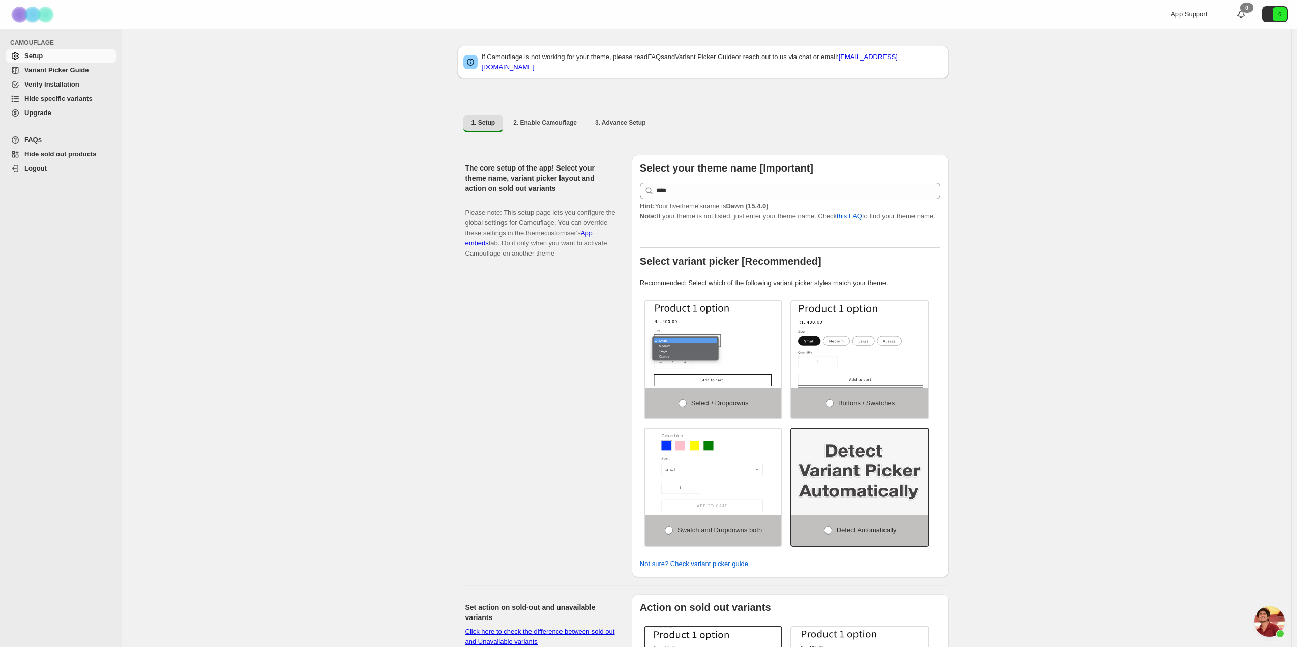 The height and width of the screenshot is (647, 1297). Describe the element at coordinates (648, 206) in the screenshot. I see `strong: Hint:` at that location.